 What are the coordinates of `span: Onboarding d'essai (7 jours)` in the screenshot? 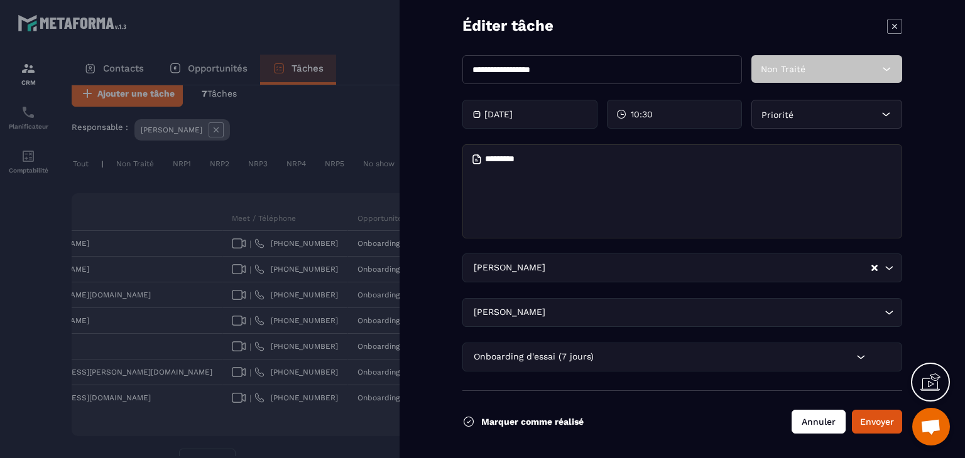 It's located at (533, 357).